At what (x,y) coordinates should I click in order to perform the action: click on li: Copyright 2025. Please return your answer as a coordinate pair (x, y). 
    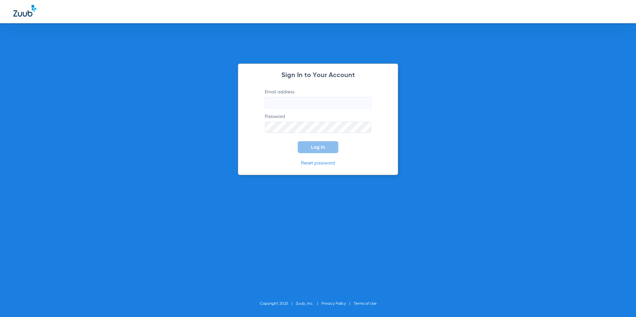
    Looking at the image, I should click on (278, 304).